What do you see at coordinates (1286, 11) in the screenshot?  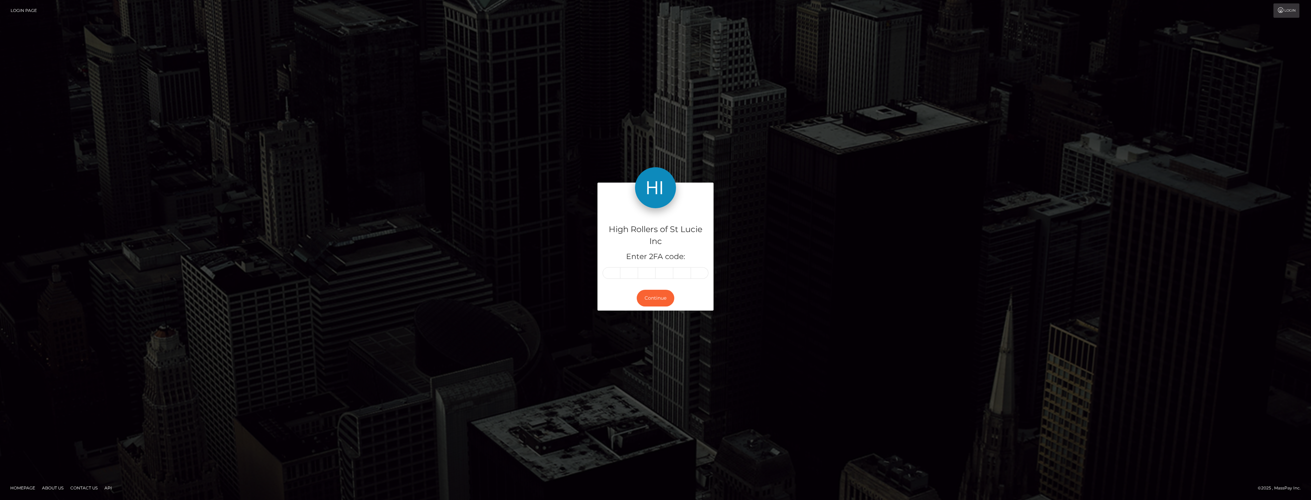 I see `a: Login` at bounding box center [1286, 11].